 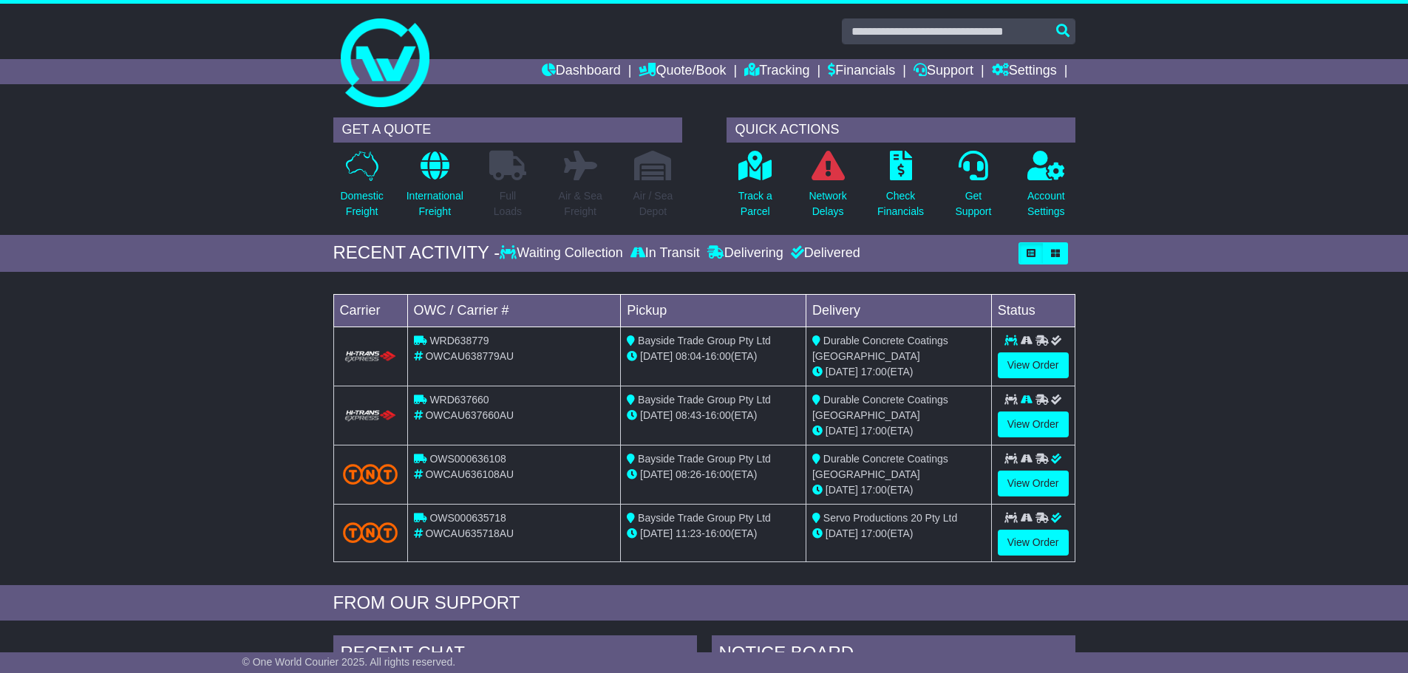 What do you see at coordinates (1032, 310) in the screenshot?
I see `td: Status` at bounding box center [1032, 310].